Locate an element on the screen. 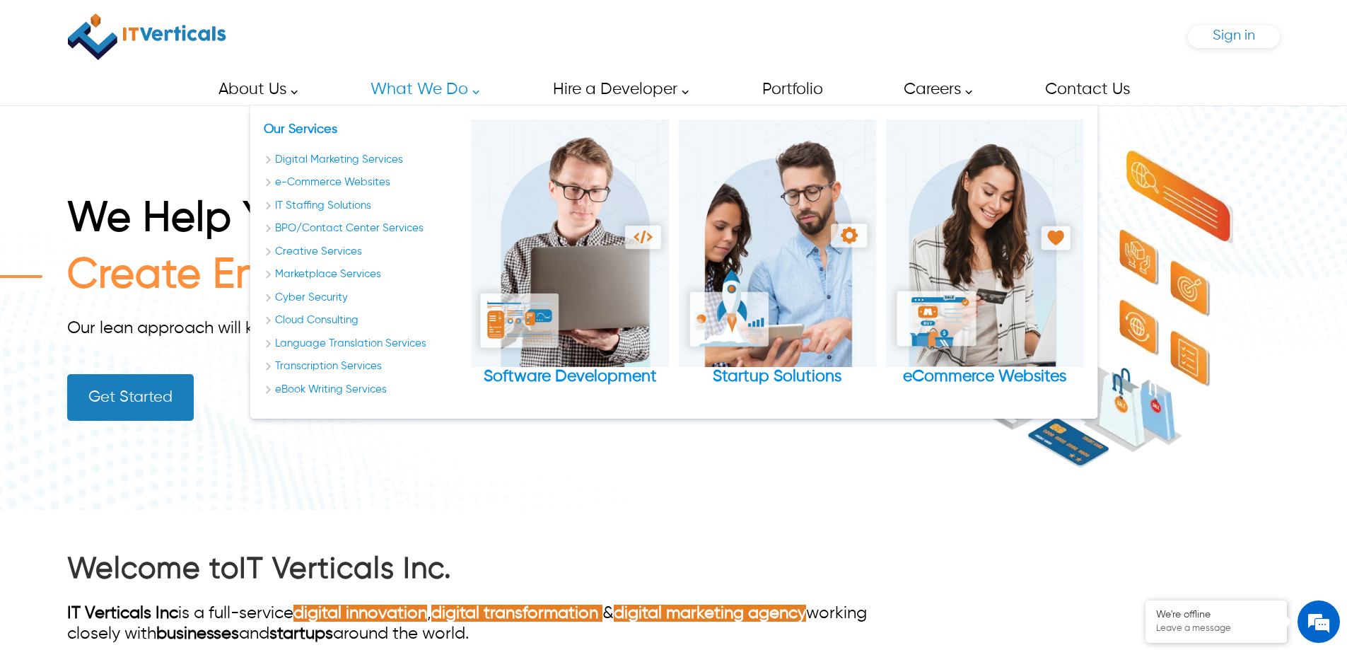 The width and height of the screenshot is (1347, 650). a: Portfolio is located at coordinates (792, 89).